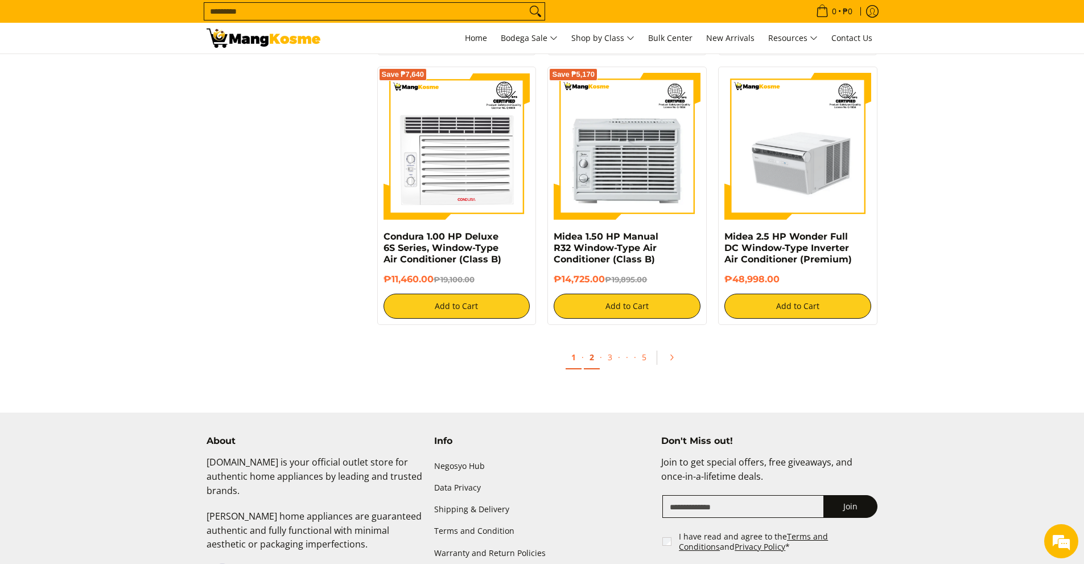 This screenshot has height=564, width=1084. I want to click on div: Minimize live chat window, so click(200, 19).